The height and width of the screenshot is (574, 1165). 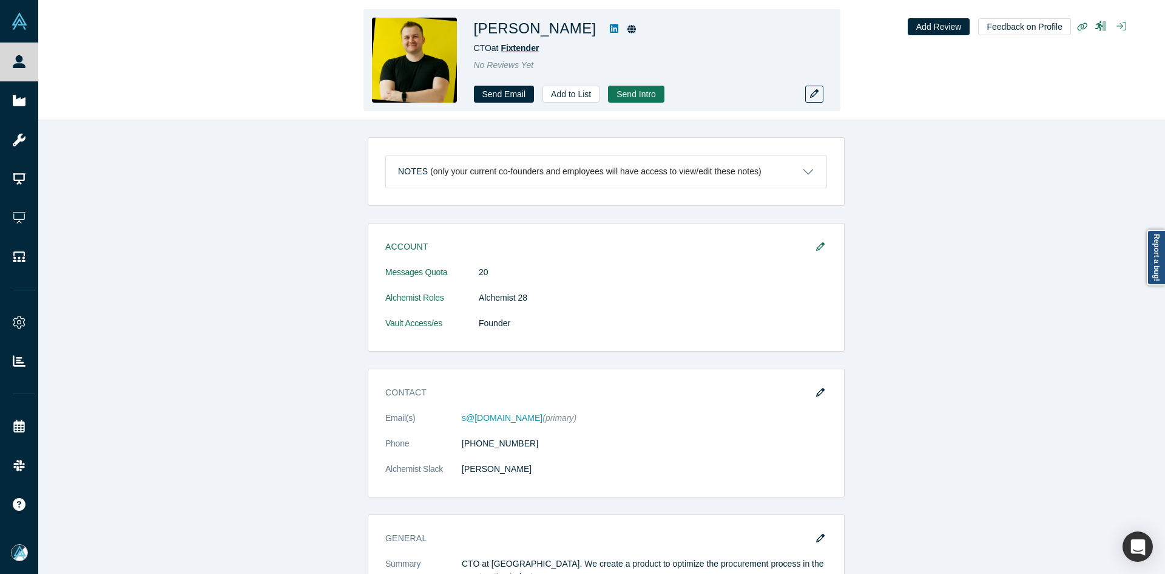 What do you see at coordinates (415, 60) in the screenshot?
I see `img: Sergei Wing's Profile Image` at bounding box center [415, 60].